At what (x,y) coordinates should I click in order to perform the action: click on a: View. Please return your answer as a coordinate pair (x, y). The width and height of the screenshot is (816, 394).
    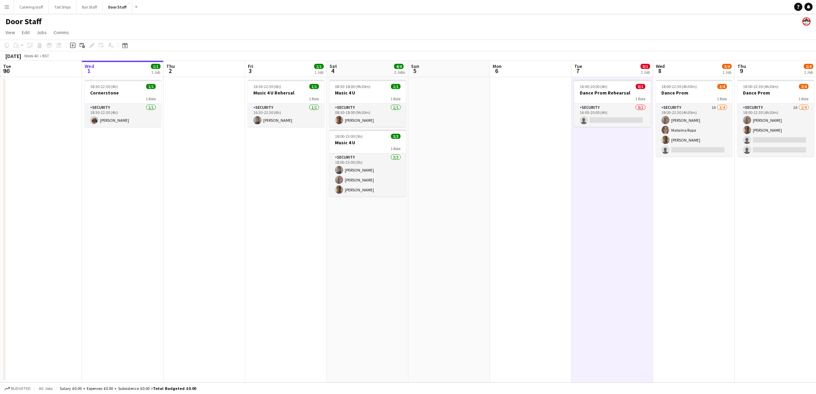
    Looking at the image, I should click on (10, 32).